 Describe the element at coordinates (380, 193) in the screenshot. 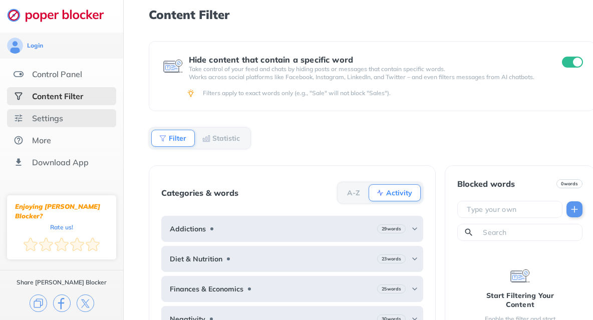

I see `img: Activity` at that location.